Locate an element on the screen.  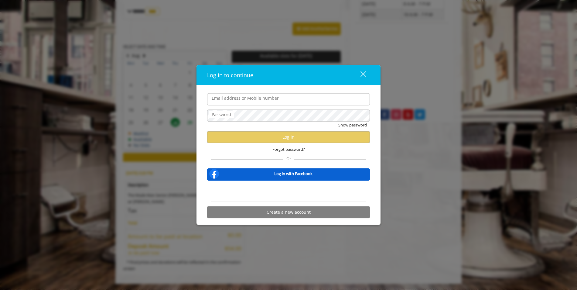
button: Create a new account is located at coordinates (288, 212).